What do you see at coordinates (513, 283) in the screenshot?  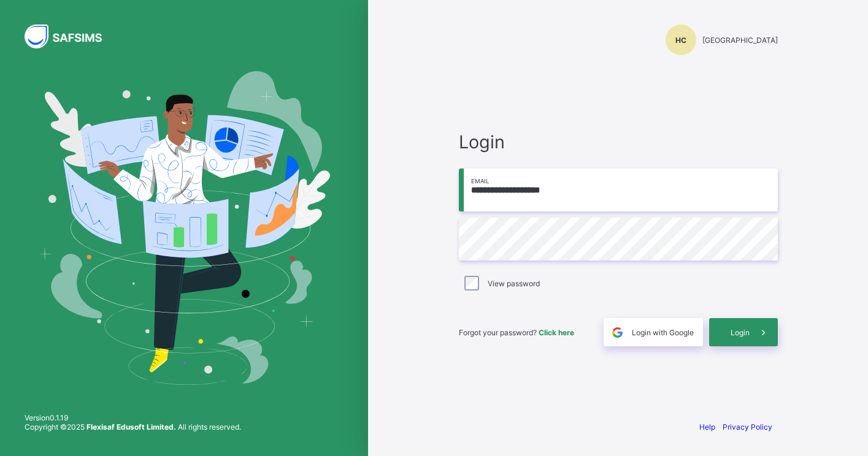 I see `label: View password` at bounding box center [513, 283].